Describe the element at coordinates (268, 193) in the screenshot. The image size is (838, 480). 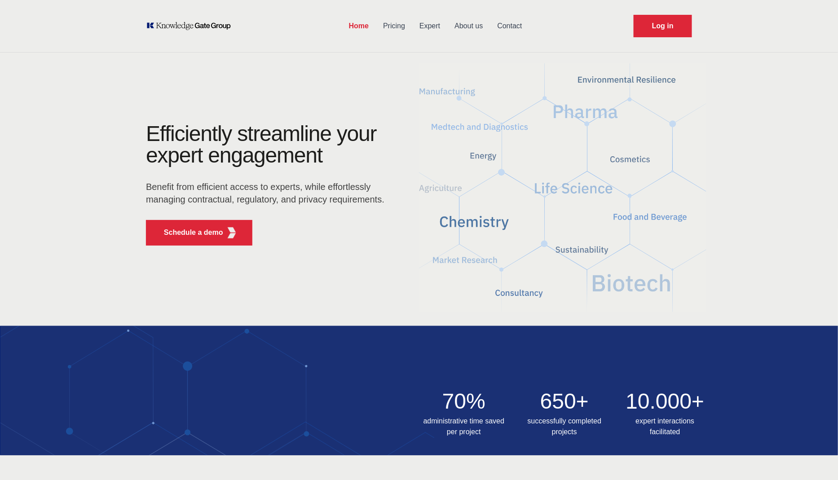
I see `p: Benefit from efficient access to experts, while effortlessly managing contractual, regulatory, an...` at that location.